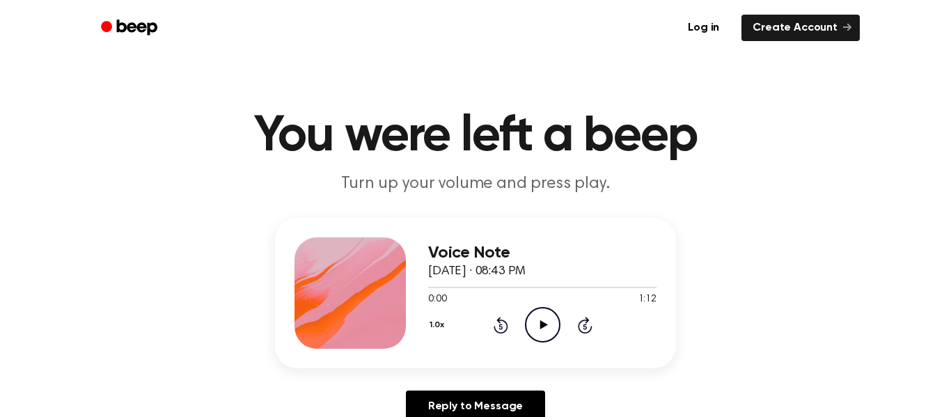  Describe the element at coordinates (437, 299) in the screenshot. I see `span: 0:00` at that location.